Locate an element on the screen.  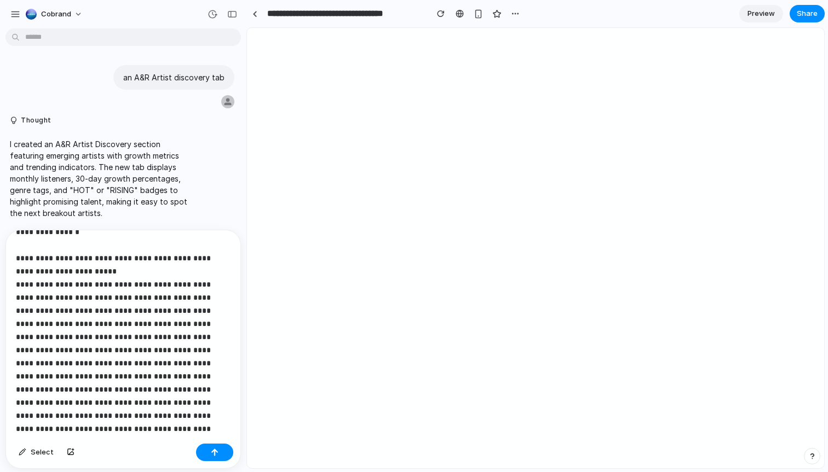
span: Share is located at coordinates (807, 14).